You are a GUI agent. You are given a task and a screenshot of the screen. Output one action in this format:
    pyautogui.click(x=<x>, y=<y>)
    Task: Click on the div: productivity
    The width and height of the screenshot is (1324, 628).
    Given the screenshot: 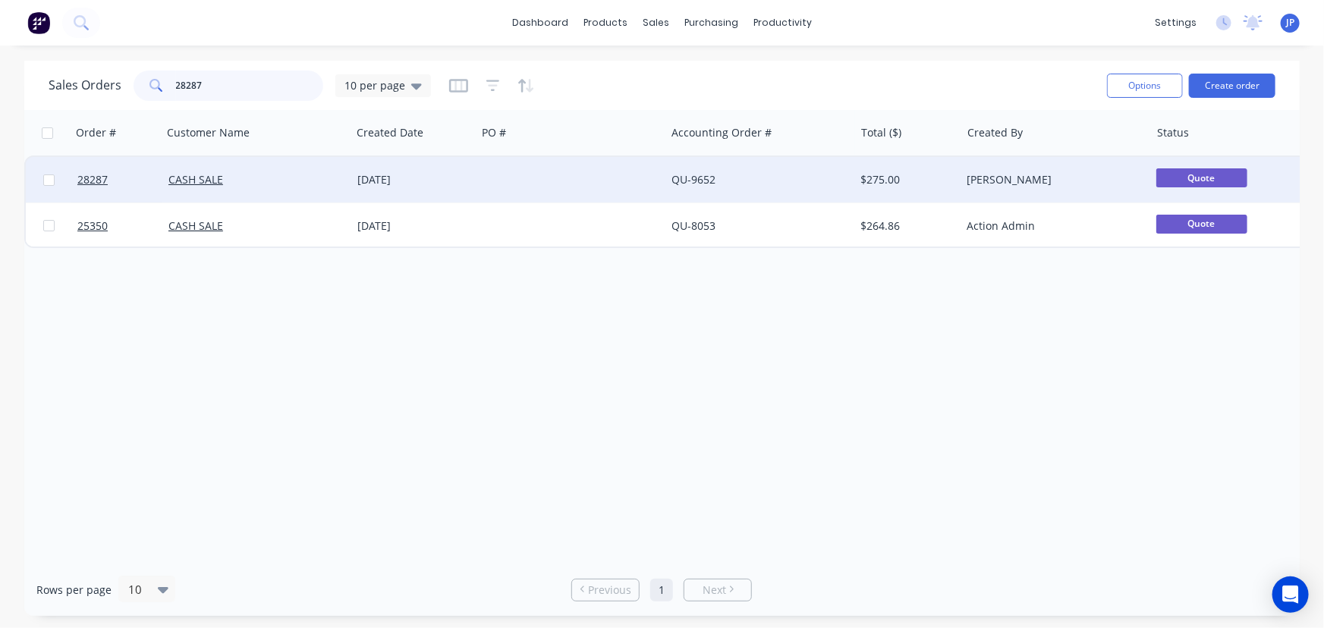 What is the action you would take?
    pyautogui.click(x=782, y=23)
    